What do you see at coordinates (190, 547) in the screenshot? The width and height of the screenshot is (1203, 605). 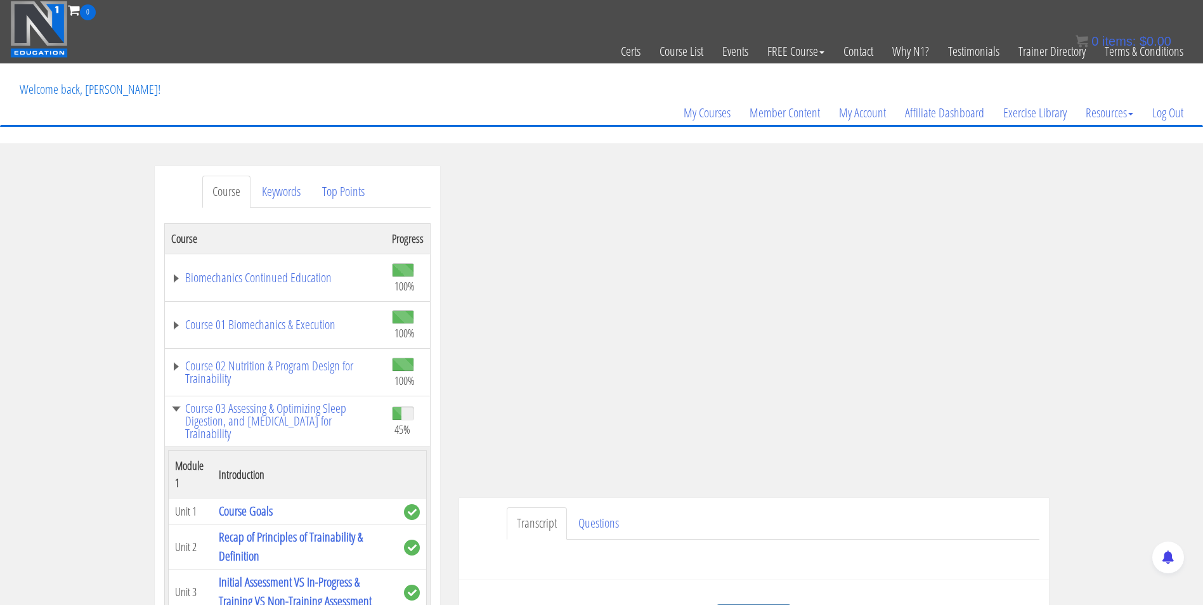 I see `td: Unit 2` at bounding box center [190, 547].